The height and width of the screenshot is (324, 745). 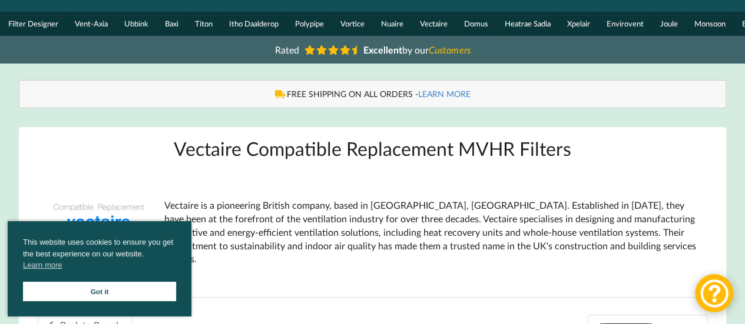 I want to click on a: Rated Excellentby ourCustomers, so click(x=373, y=49).